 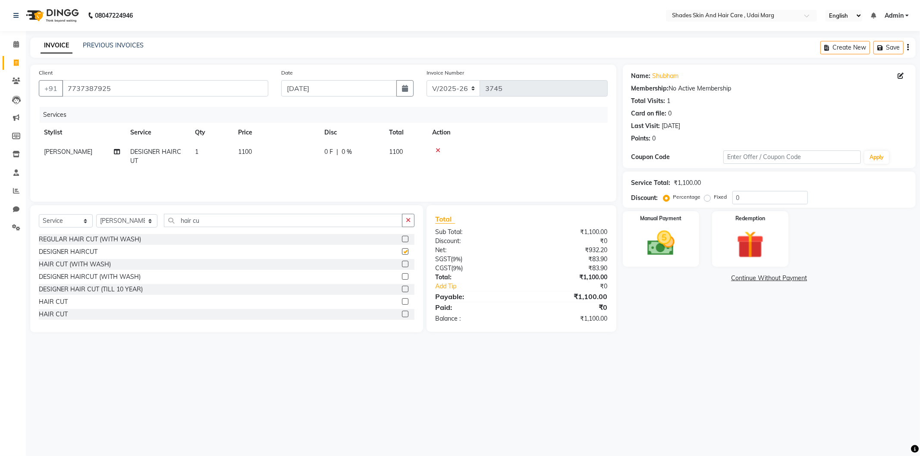 I want to click on b: 08047224946, so click(x=114, y=16).